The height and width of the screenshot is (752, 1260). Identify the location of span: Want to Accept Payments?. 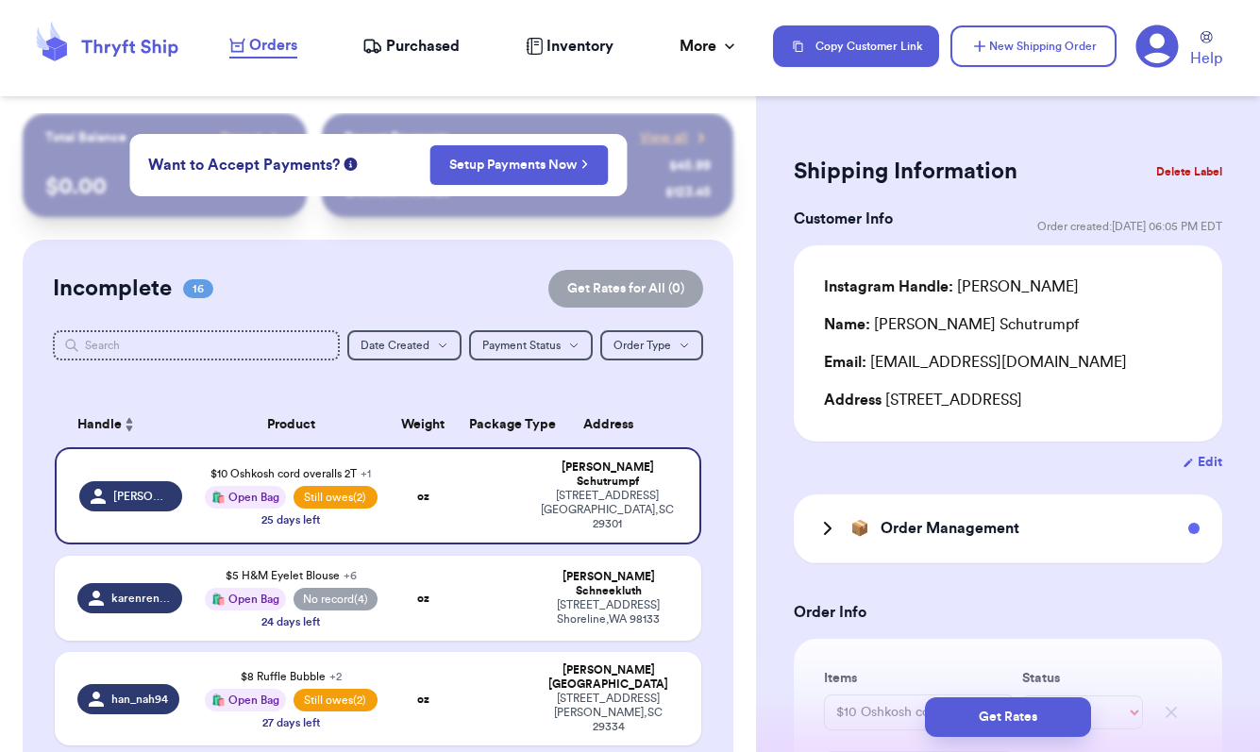
(243, 165).